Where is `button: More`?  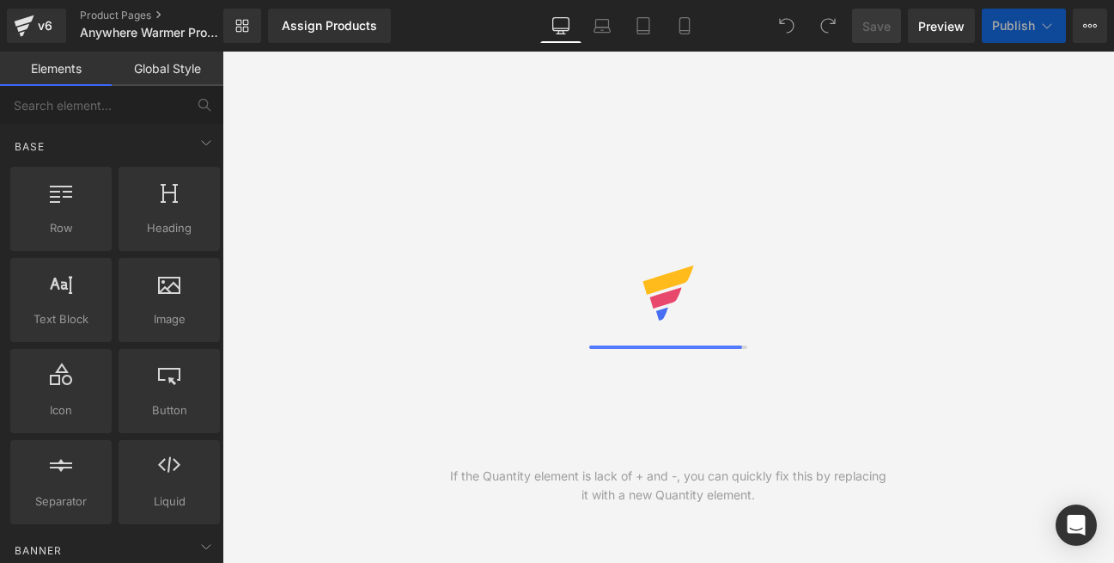 button: More is located at coordinates (1090, 26).